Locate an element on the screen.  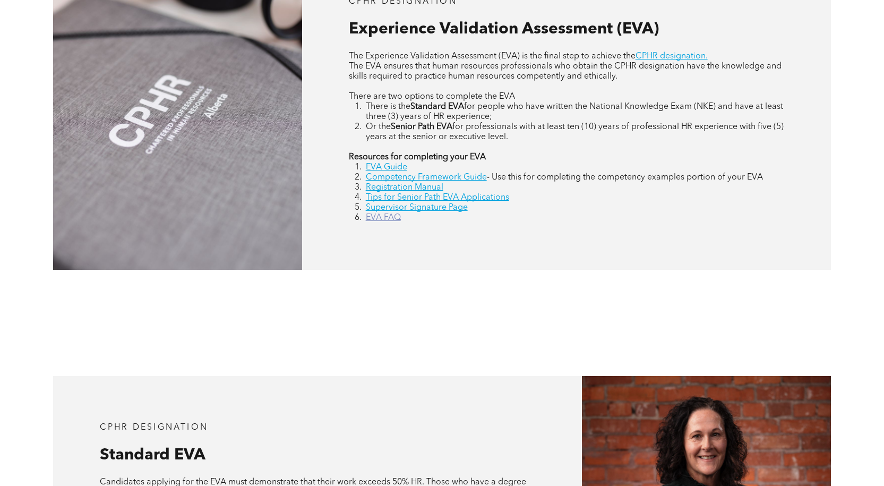
span: Experience Validation Assessment (EVA) is located at coordinates (504, 29).